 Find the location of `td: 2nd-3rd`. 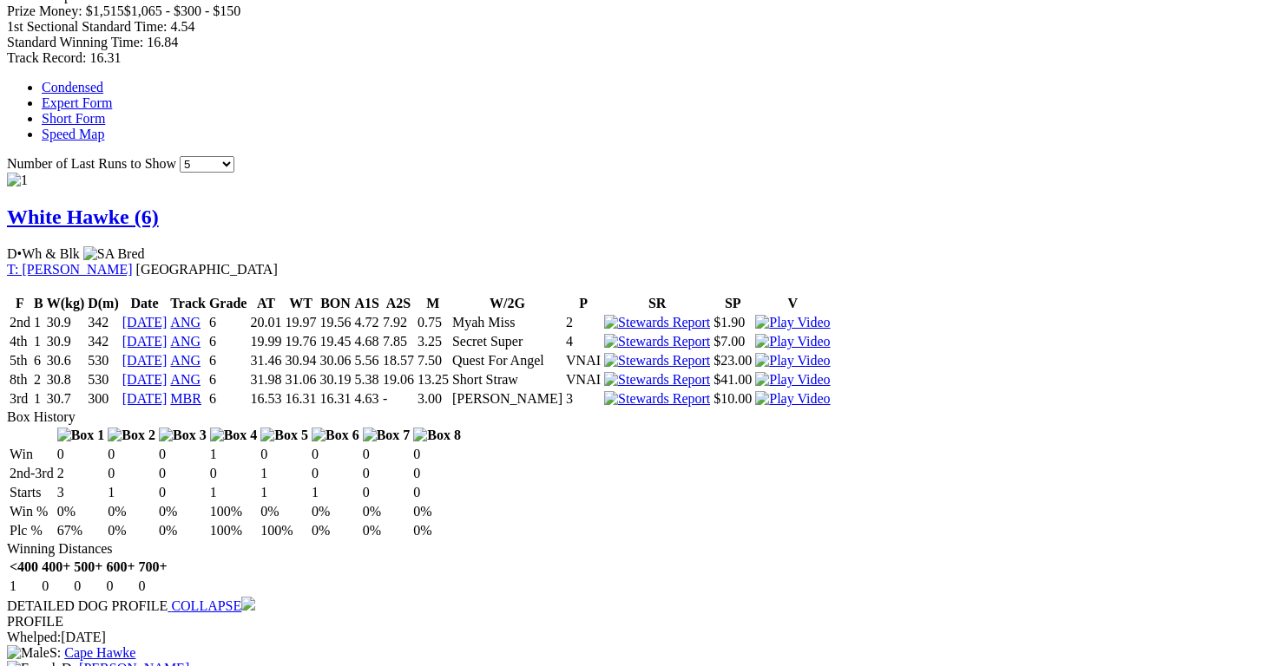

td: 2nd-3rd is located at coordinates (31, 474).